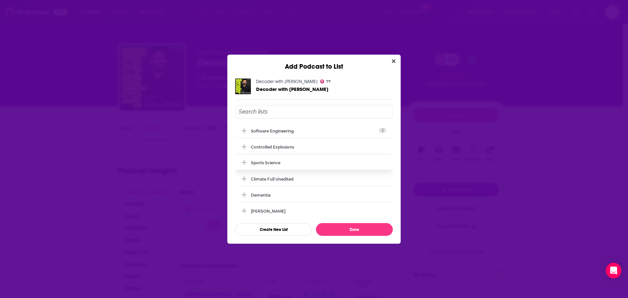  I want to click on img: Decoder with Nilay Patel, so click(243, 86).